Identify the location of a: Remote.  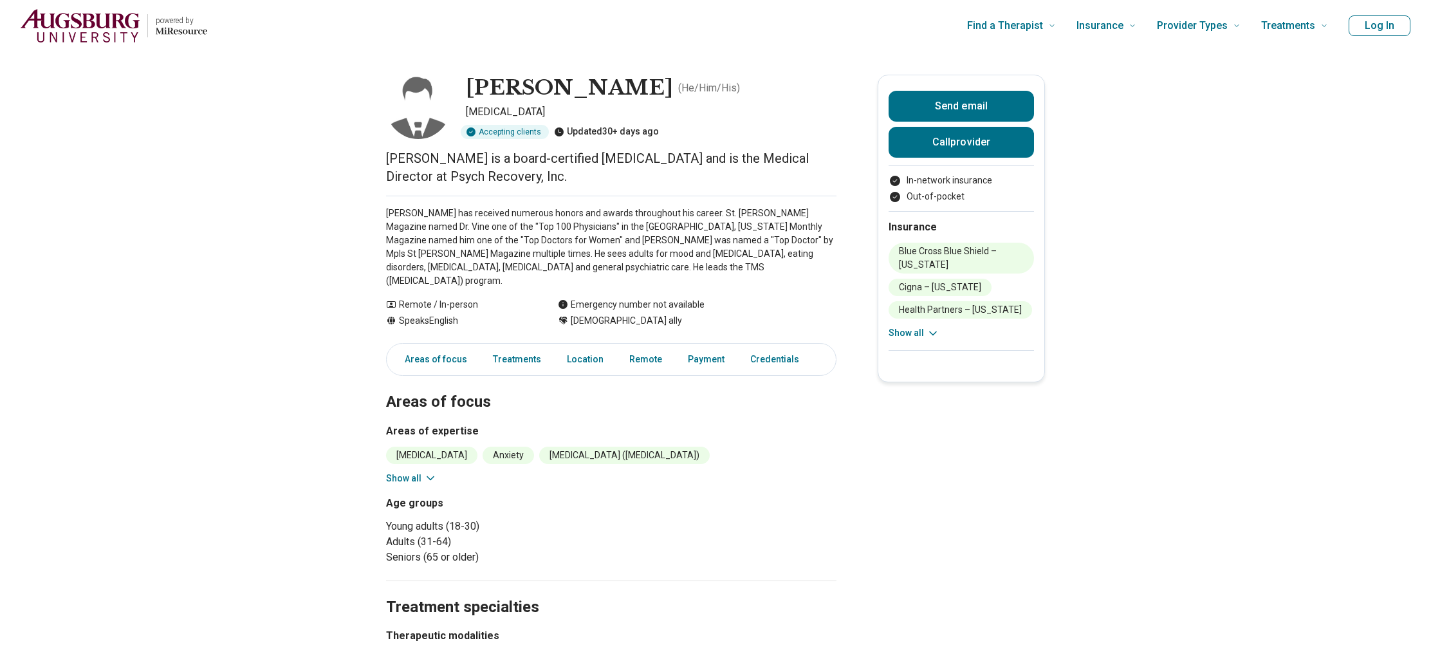
(645, 359).